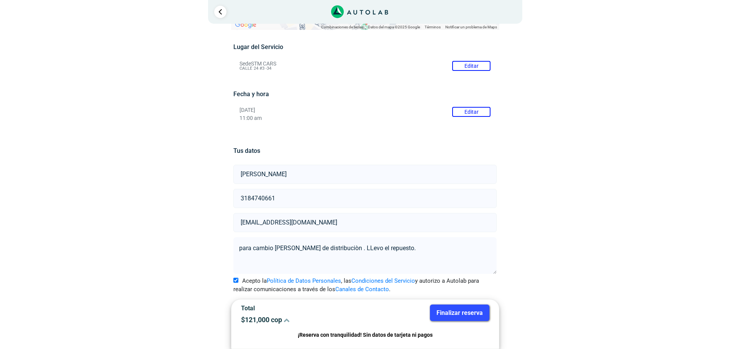 The width and height of the screenshot is (730, 349). Describe the element at coordinates (365, 335) in the screenshot. I see `p: ¡Reserva con tranquilidad! Sin datos de tarjeta ni pagos` at that location.